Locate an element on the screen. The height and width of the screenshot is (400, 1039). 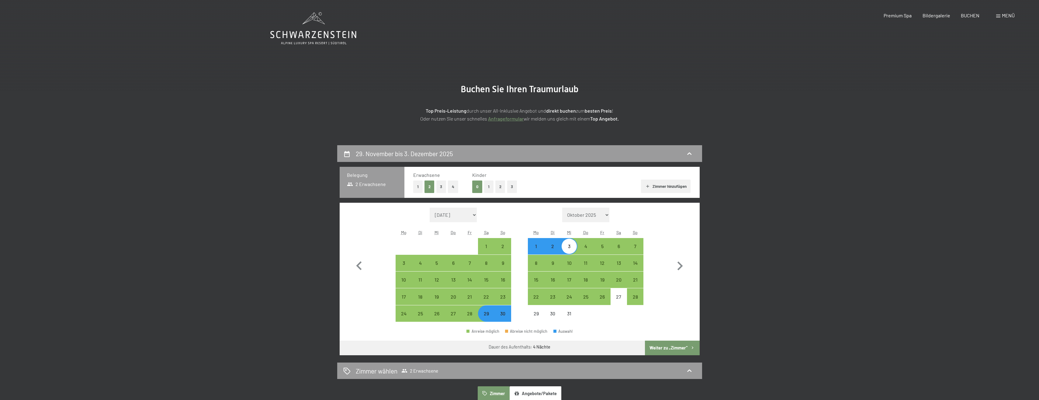
div: Sun Nov 23 2025 is located at coordinates (503, 296).